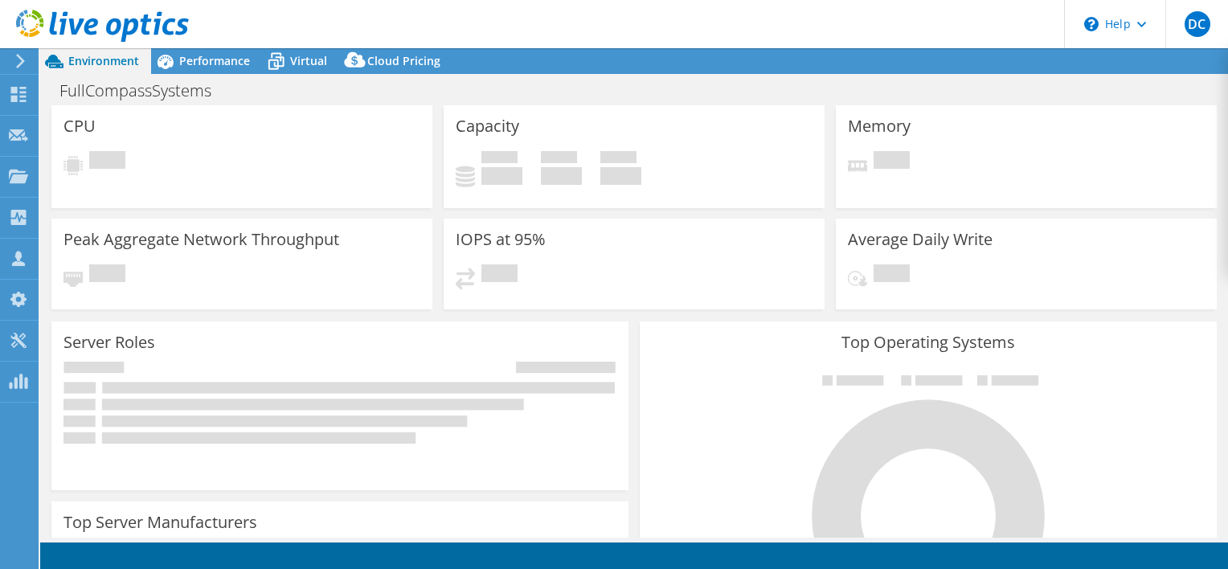 This screenshot has width=1228, height=569. I want to click on span: Total, so click(618, 159).